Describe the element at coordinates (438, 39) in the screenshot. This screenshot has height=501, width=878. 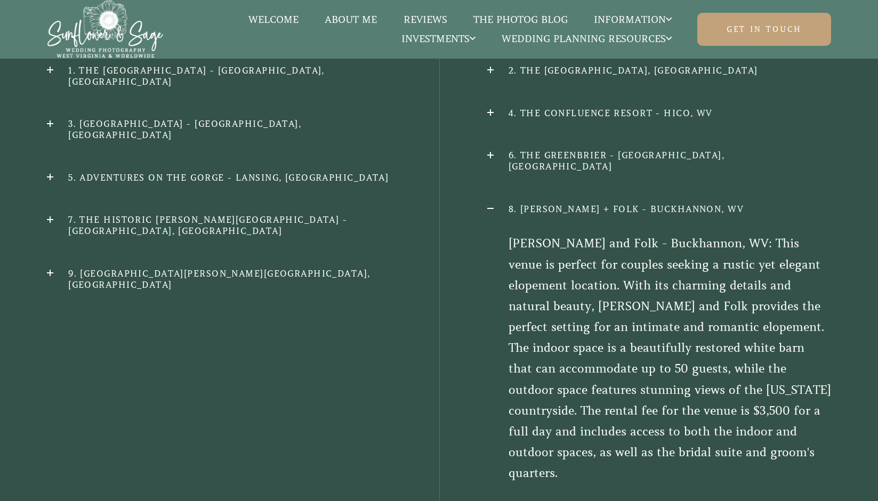
I see `span: Investments` at that location.